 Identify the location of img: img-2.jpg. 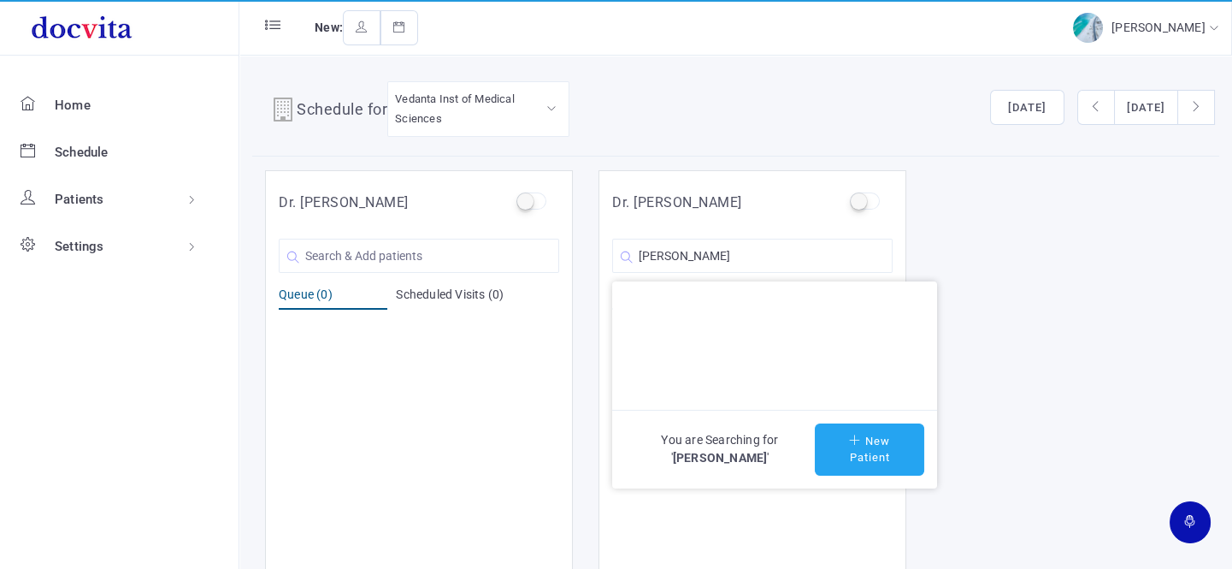
(1088, 27).